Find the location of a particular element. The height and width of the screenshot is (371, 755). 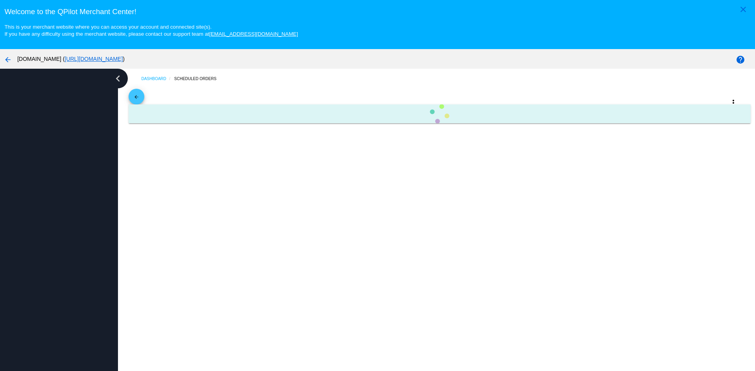

mat-icon: help is located at coordinates (740, 60).